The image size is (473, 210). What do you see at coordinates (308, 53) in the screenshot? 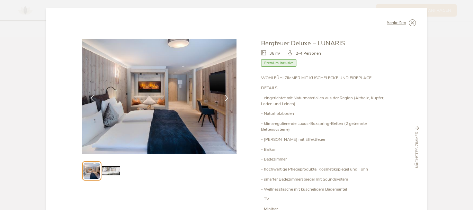
I see `span: 2-4 Personen` at bounding box center [308, 53].